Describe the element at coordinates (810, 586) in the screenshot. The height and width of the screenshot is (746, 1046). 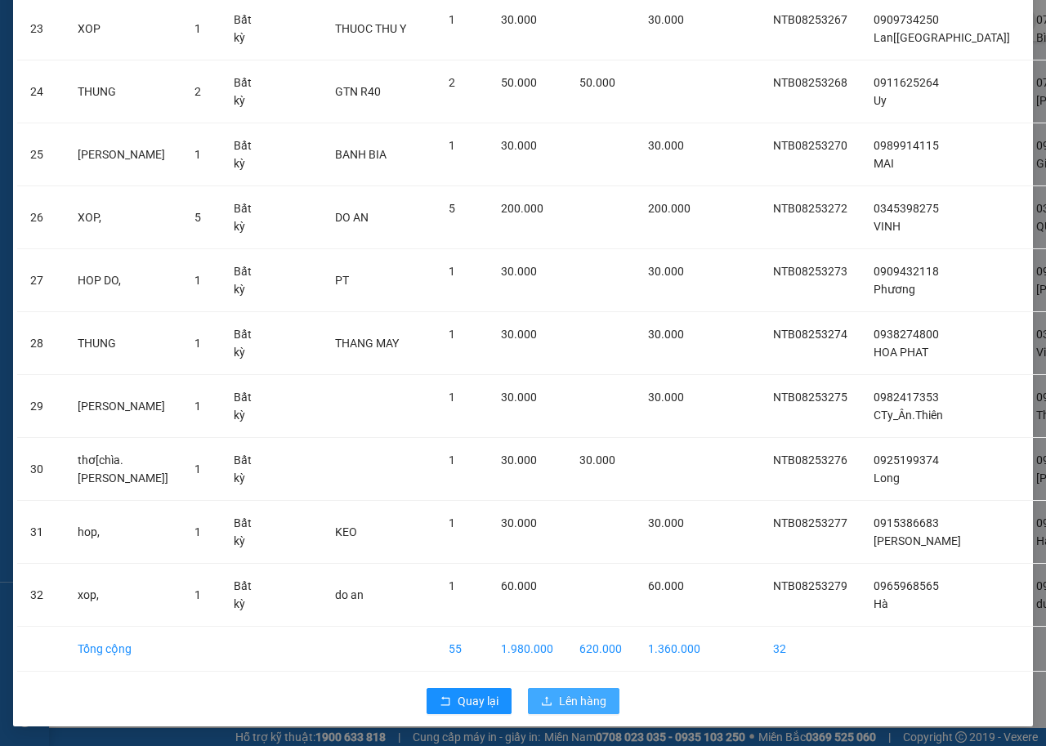
I see `span: NTB08253279` at that location.